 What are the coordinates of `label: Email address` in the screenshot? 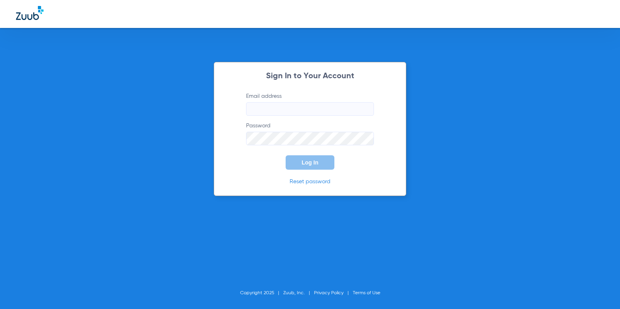 It's located at (310, 104).